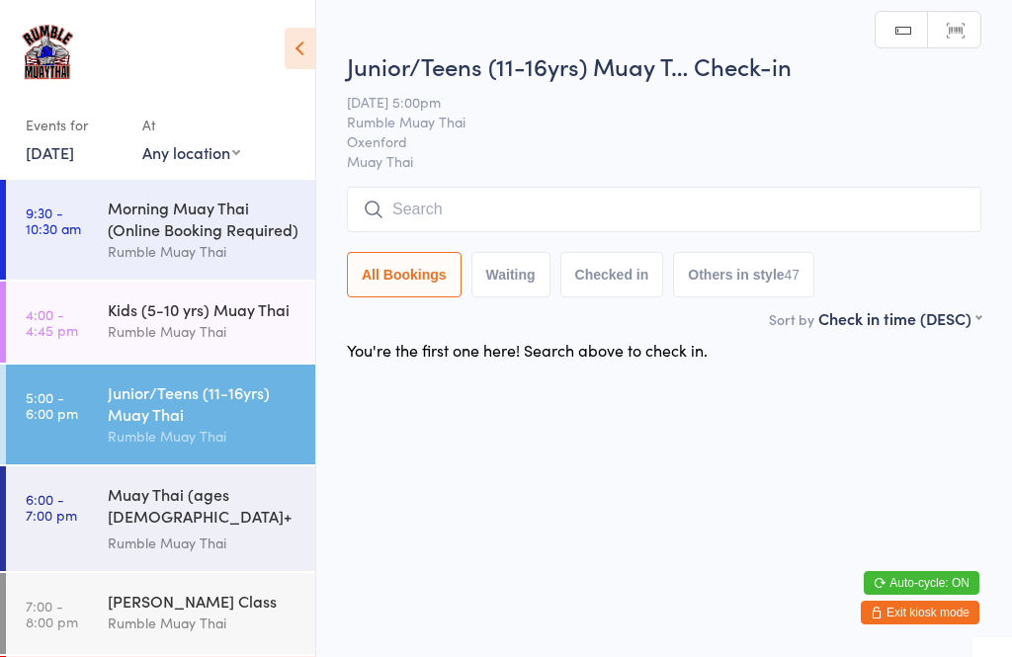 Image resolution: width=1012 pixels, height=657 pixels. What do you see at coordinates (74, 125) in the screenshot?
I see `div: Events for` at bounding box center [74, 125].